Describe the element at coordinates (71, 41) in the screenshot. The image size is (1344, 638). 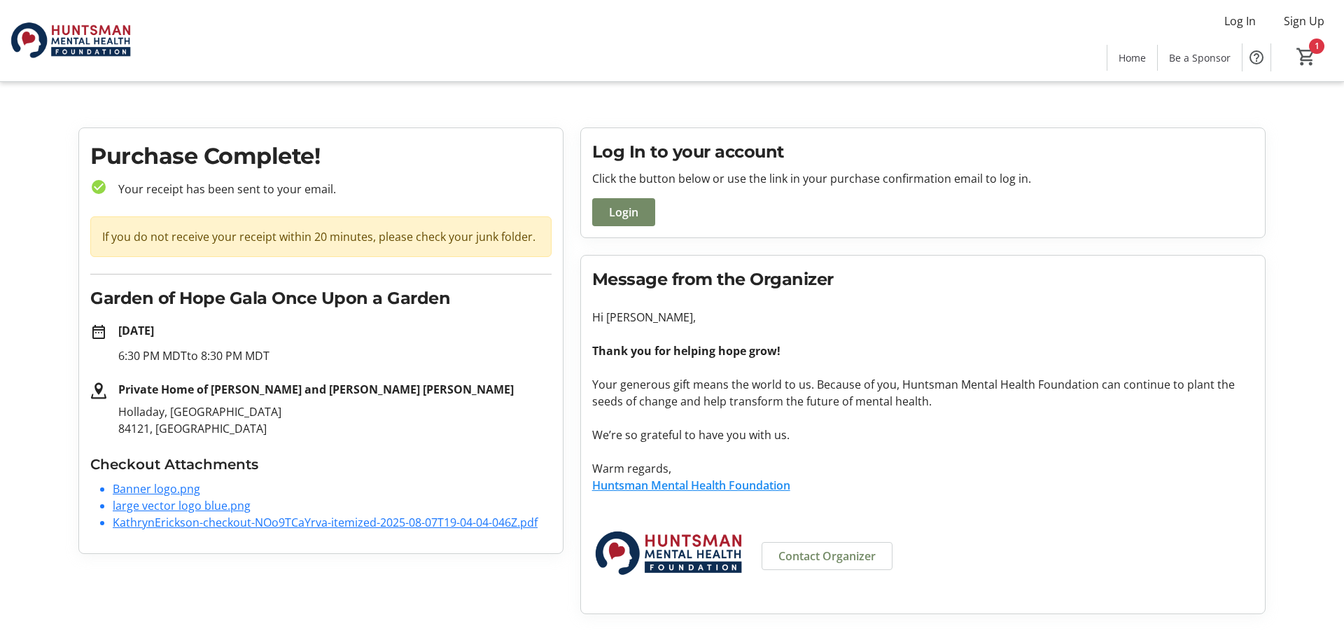
I see `img: Huntsman Mental Health Foundation's Logo` at that location.